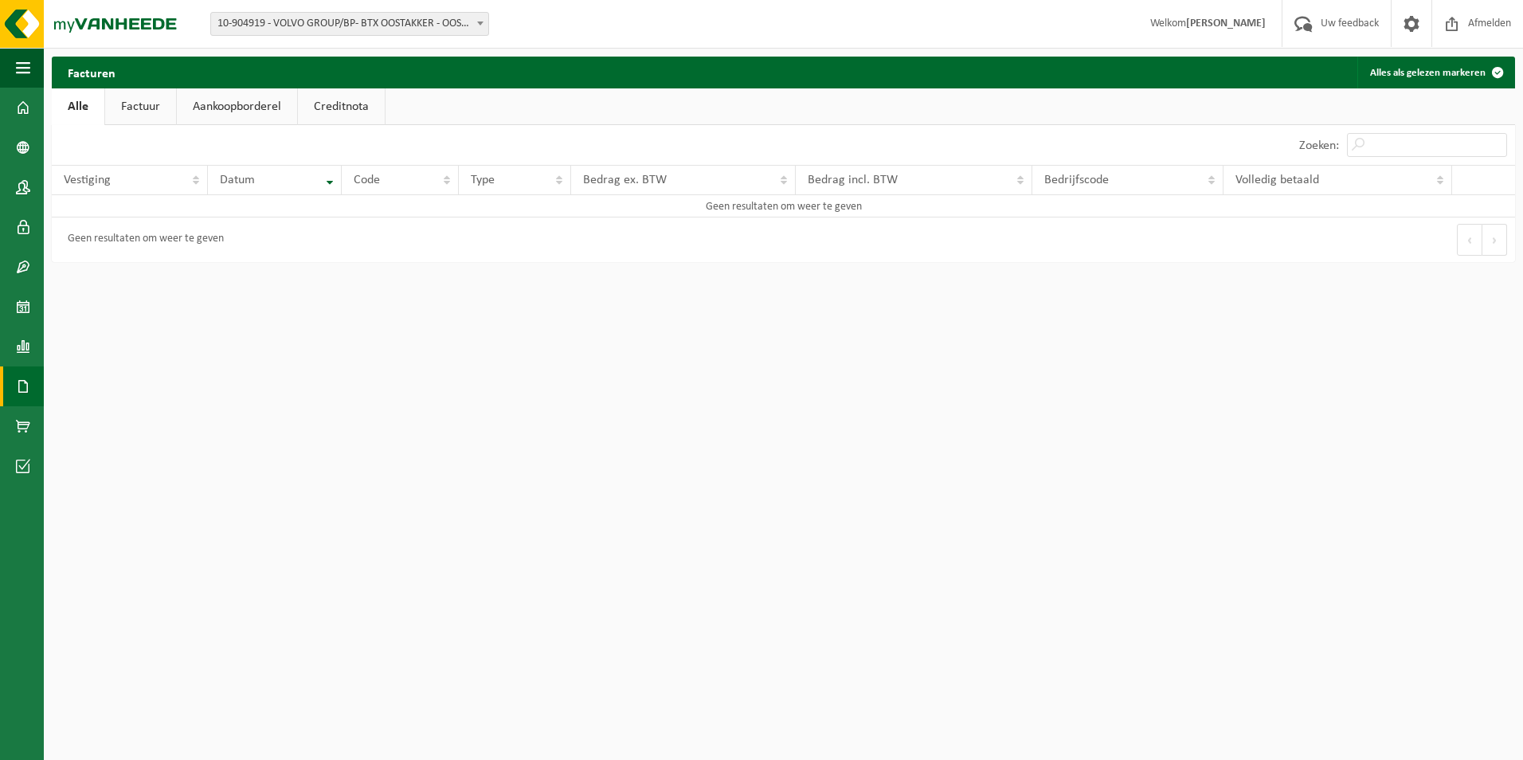 Image resolution: width=1523 pixels, height=760 pixels. Describe the element at coordinates (625, 180) in the screenshot. I see `span: Bedrag ex. BTW` at that location.